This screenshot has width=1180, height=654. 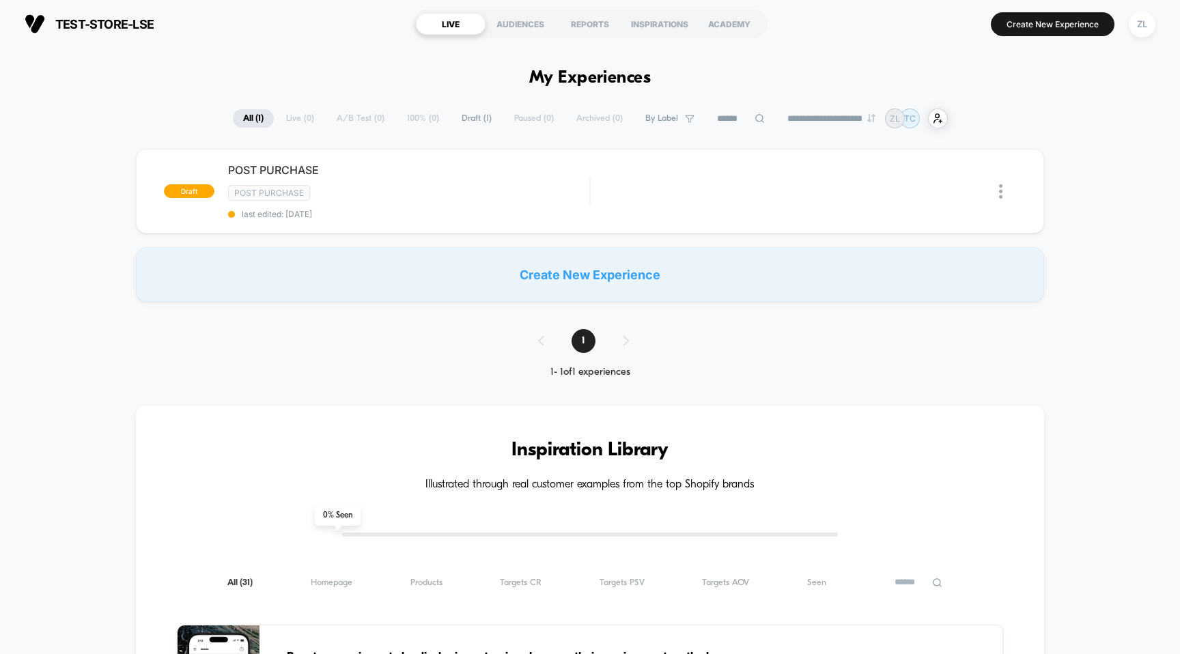 What do you see at coordinates (426, 582) in the screenshot?
I see `span: Products` at bounding box center [426, 582].